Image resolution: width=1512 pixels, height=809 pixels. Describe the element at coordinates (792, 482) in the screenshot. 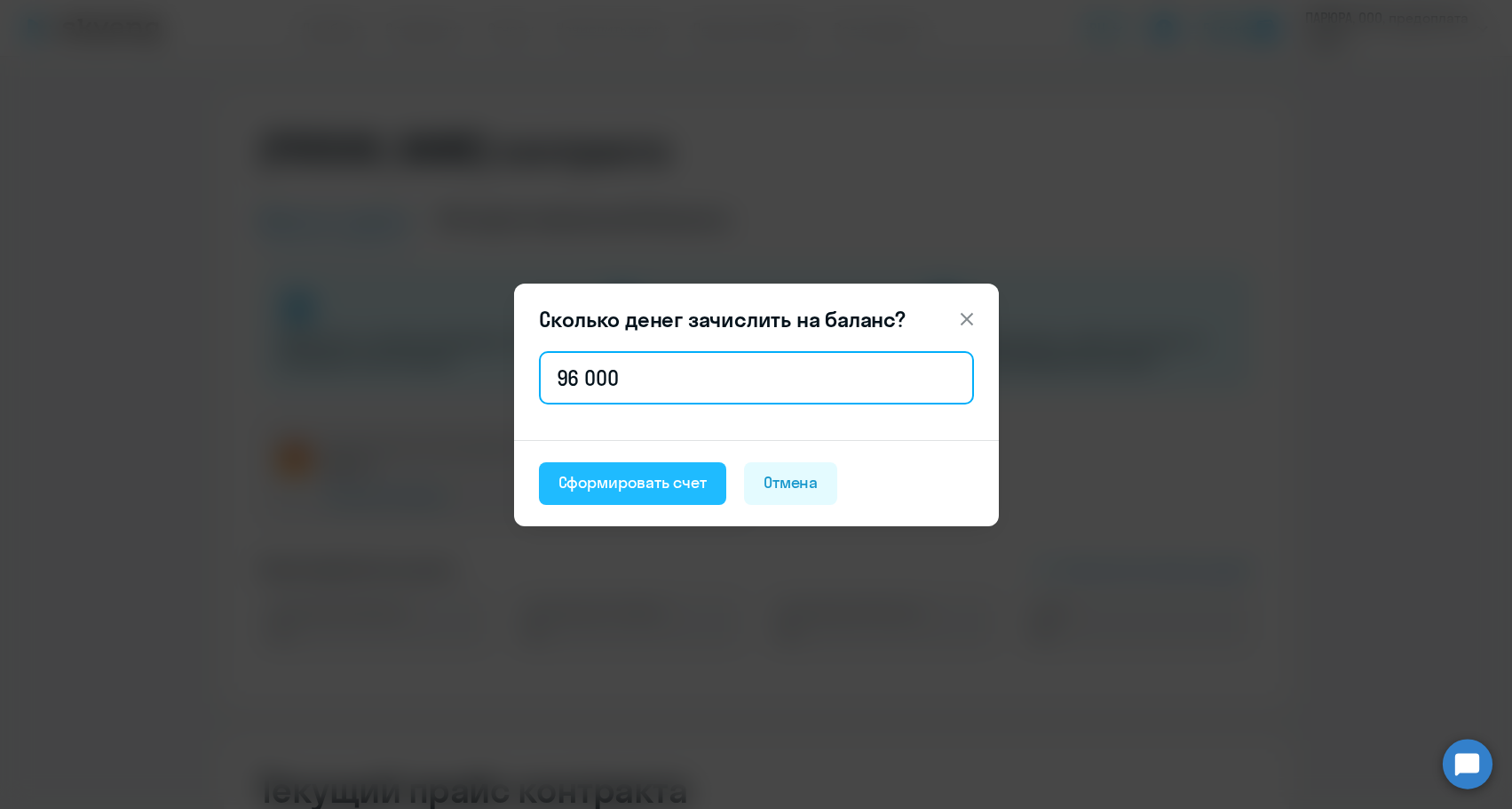

I see `div: Отмена` at that location.